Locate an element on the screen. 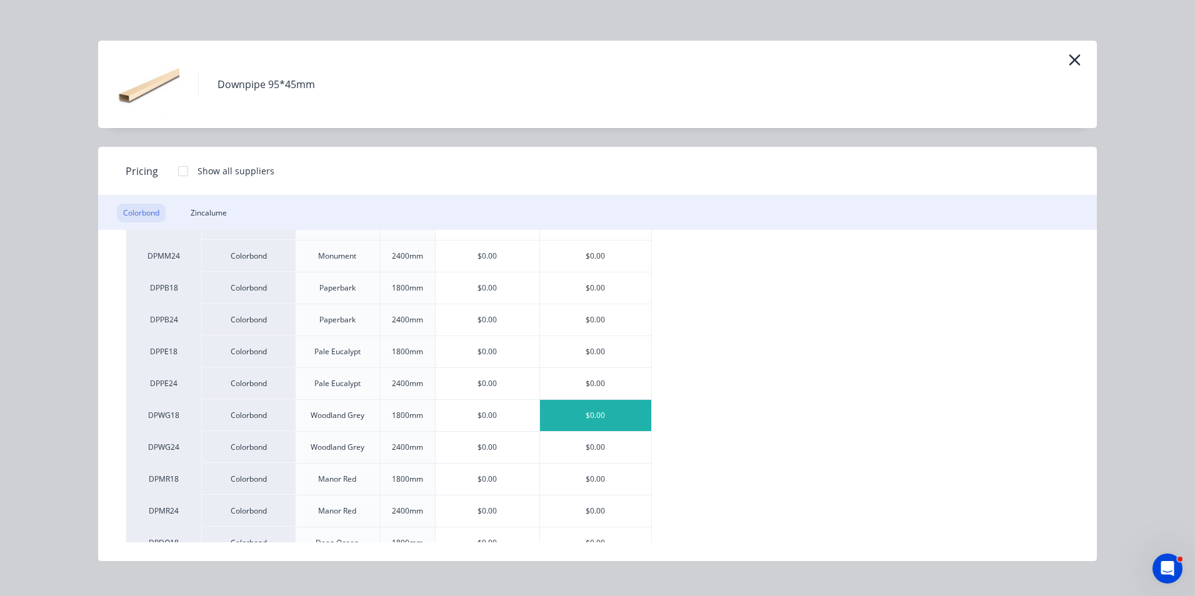 Image resolution: width=1195 pixels, height=596 pixels. div: Show all suppliers is located at coordinates (236, 171).